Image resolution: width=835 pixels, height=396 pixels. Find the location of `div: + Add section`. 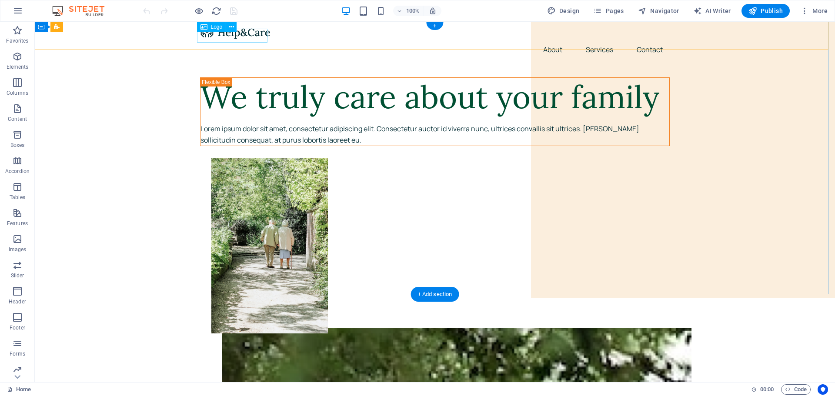

div: + Add section is located at coordinates (435, 295).